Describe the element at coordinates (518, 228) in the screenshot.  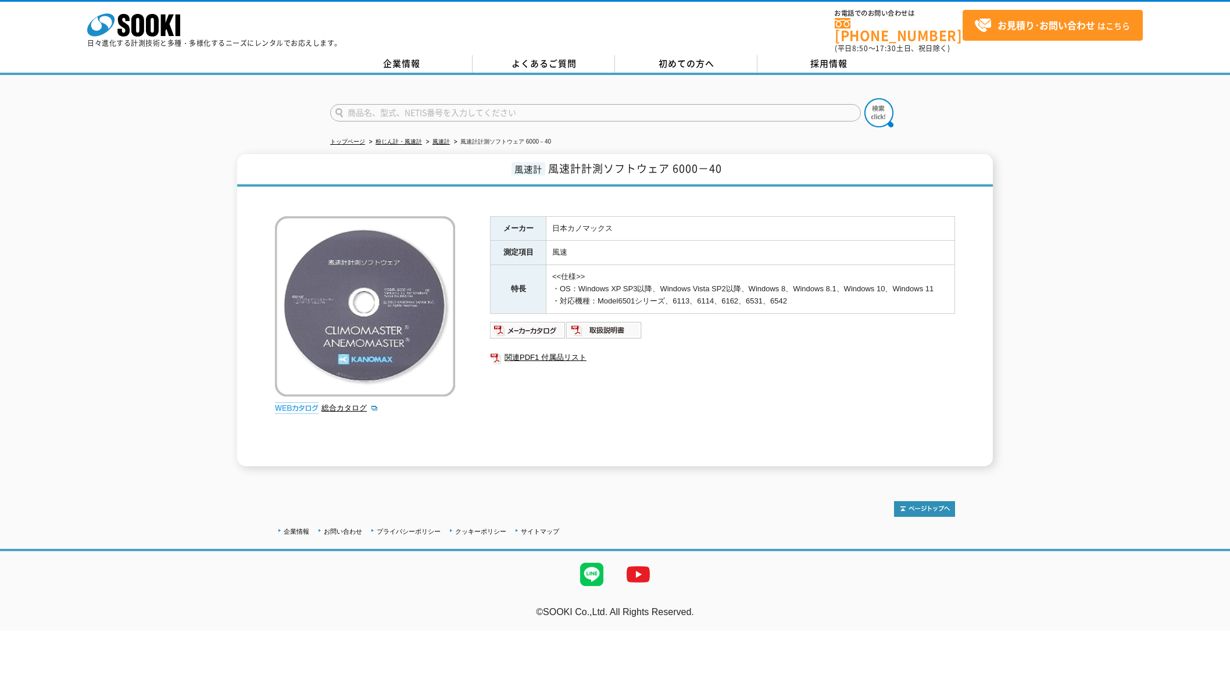
I see `th: メーカー` at that location.